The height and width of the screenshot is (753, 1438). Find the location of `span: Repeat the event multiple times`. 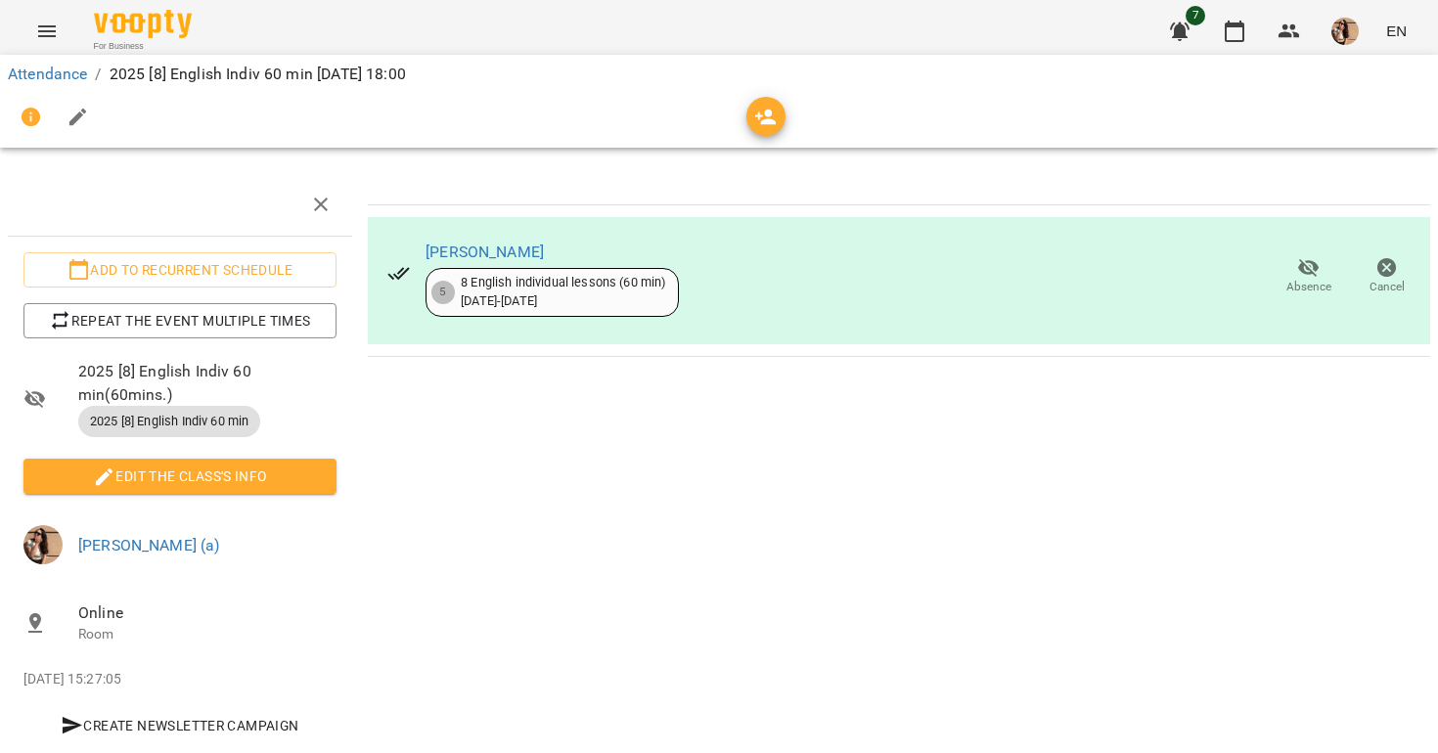

span: Repeat the event multiple times is located at coordinates (180, 321).